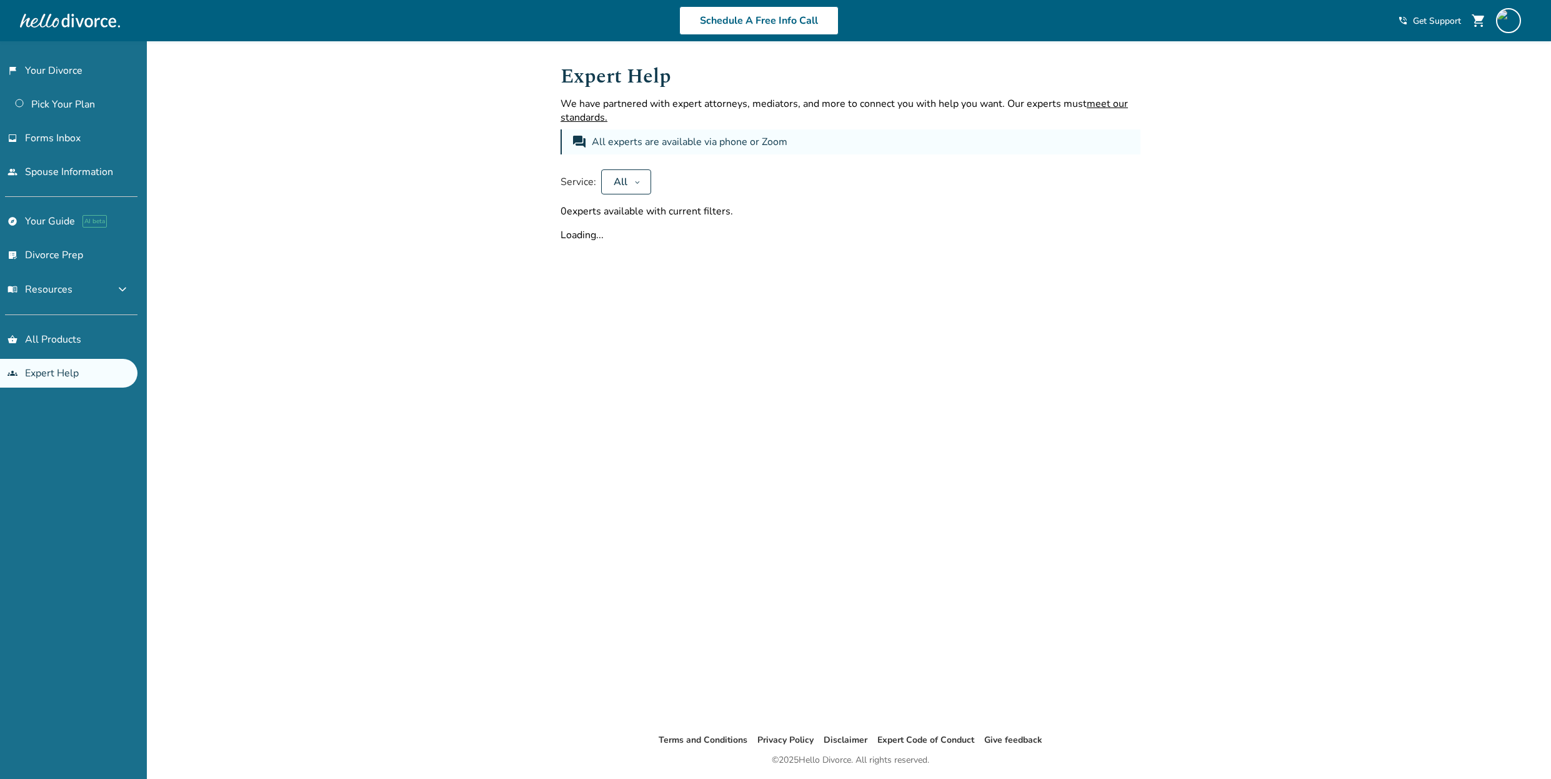 This screenshot has height=779, width=1551. Describe the element at coordinates (40, 289) in the screenshot. I see `span: Resources` at that location.